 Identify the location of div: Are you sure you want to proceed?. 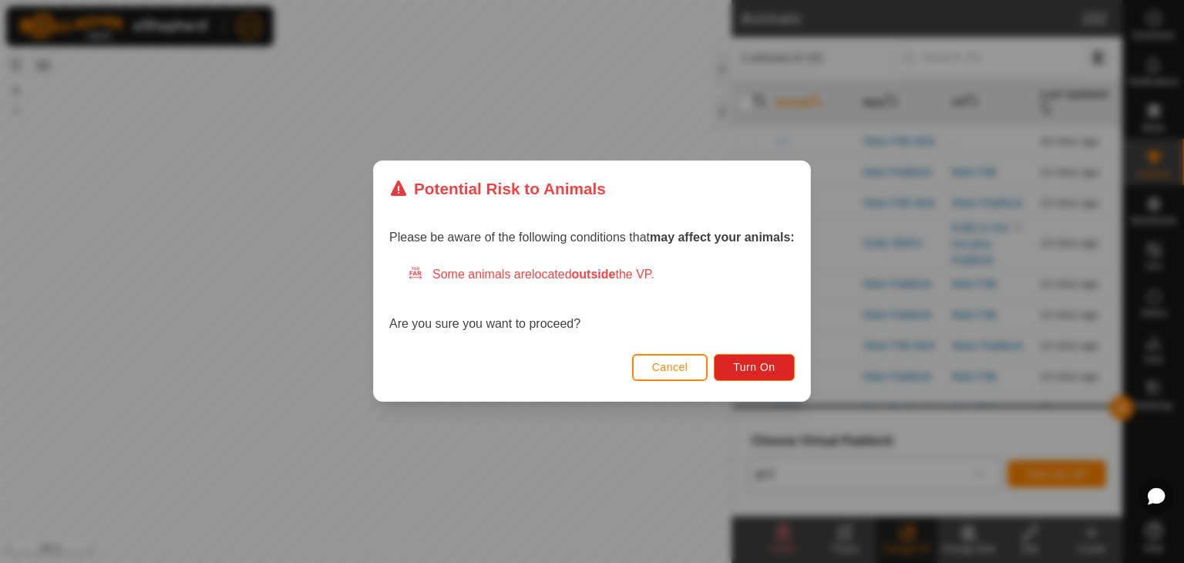
(592, 300).